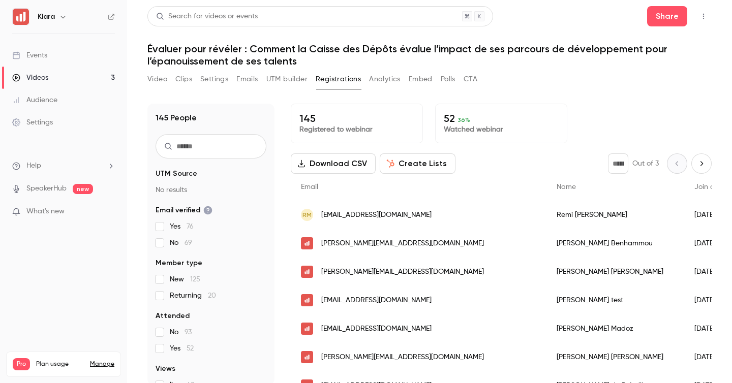 The width and height of the screenshot is (732, 383). I want to click on span: Join date, so click(710, 187).